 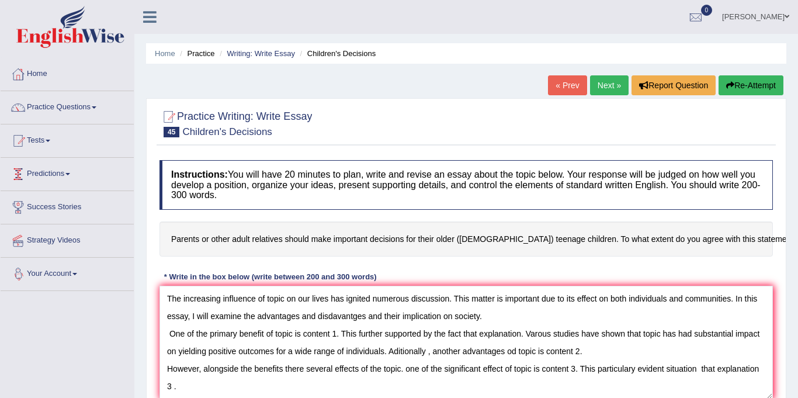 What do you see at coordinates (67, 172) in the screenshot?
I see `a: Predictions` at bounding box center [67, 172].